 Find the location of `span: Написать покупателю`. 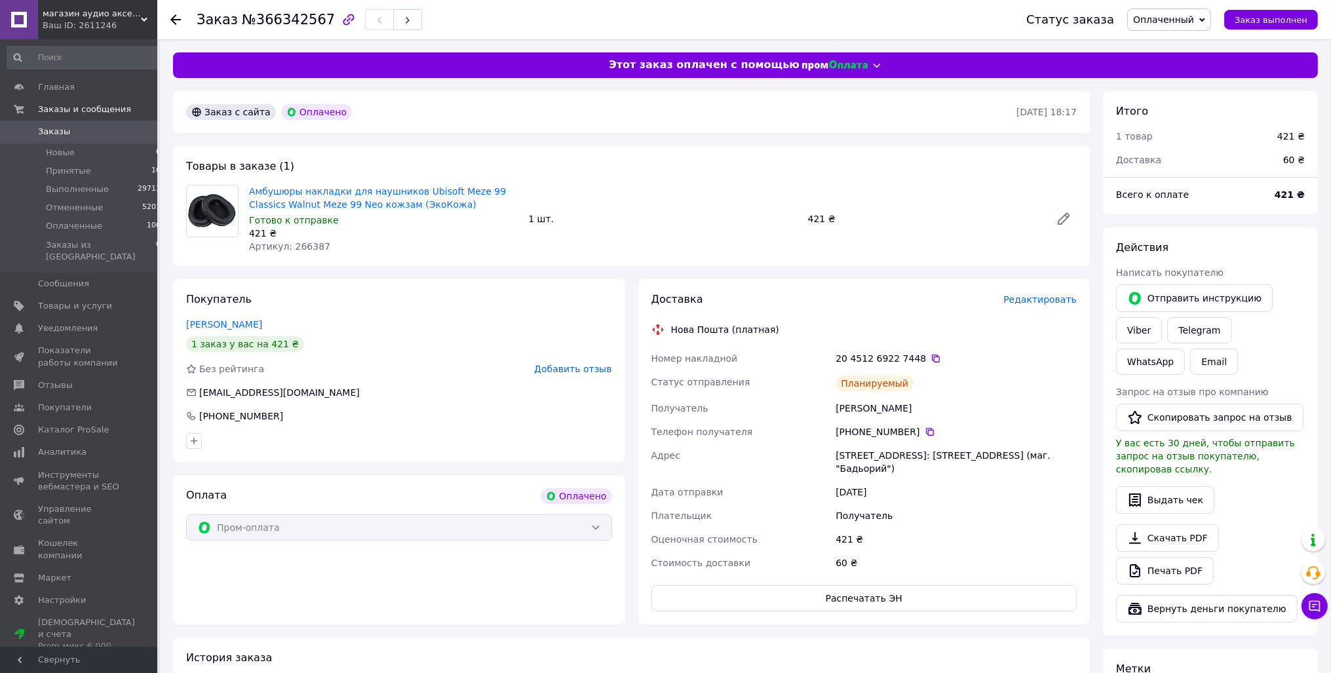

span: Написать покупателю is located at coordinates (1170, 273).